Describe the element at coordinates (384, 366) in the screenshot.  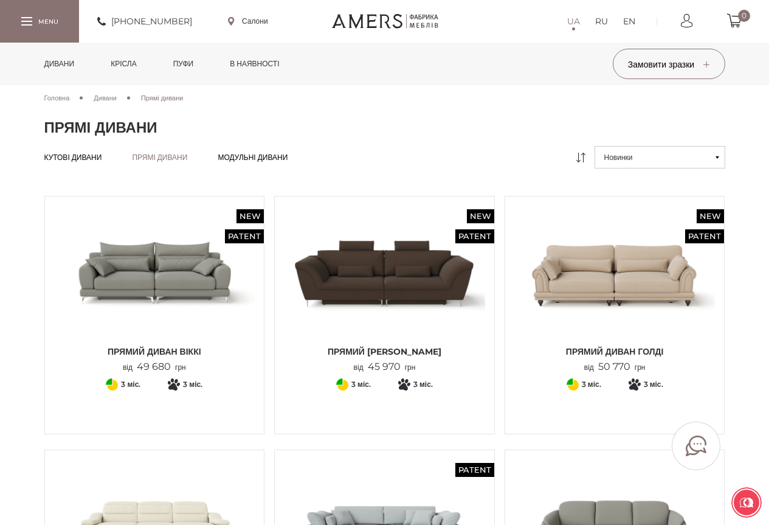
I see `span: 45 970` at that location.